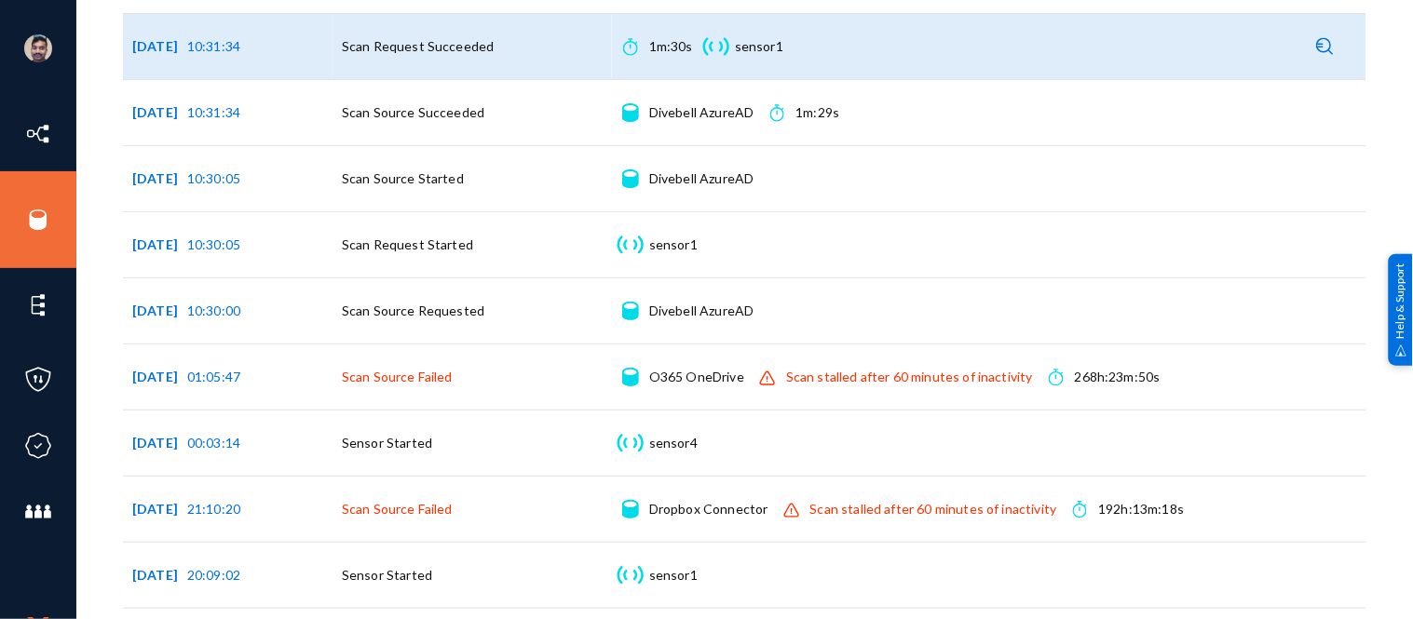 The height and width of the screenshot is (619, 1413). Describe the element at coordinates (402, 178) in the screenshot. I see `span: Scan Source Started` at that location.